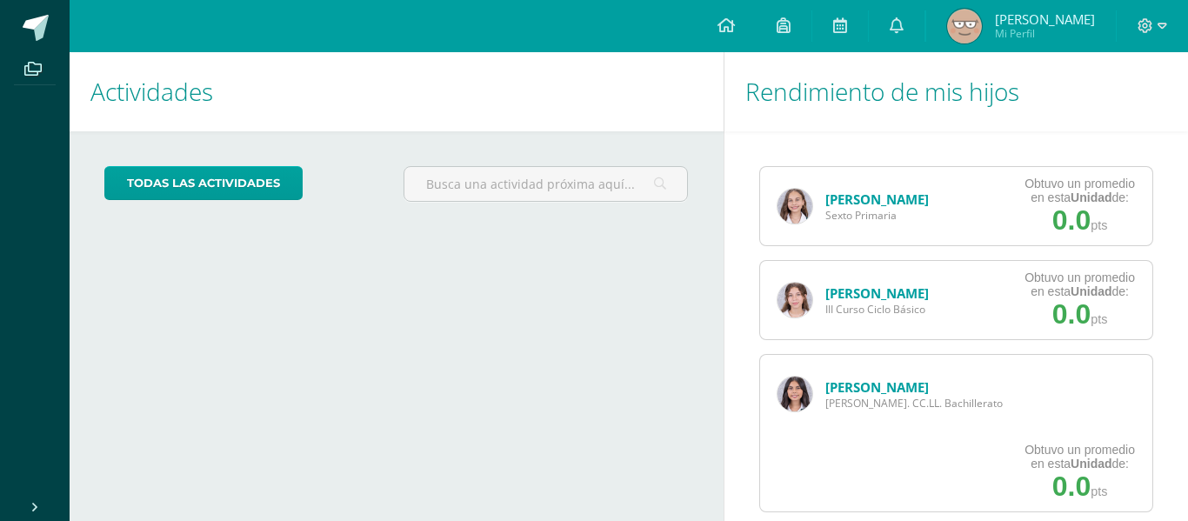 The image size is (1188, 521). Describe the element at coordinates (877, 215) in the screenshot. I see `span: Sexto Primaria` at that location.